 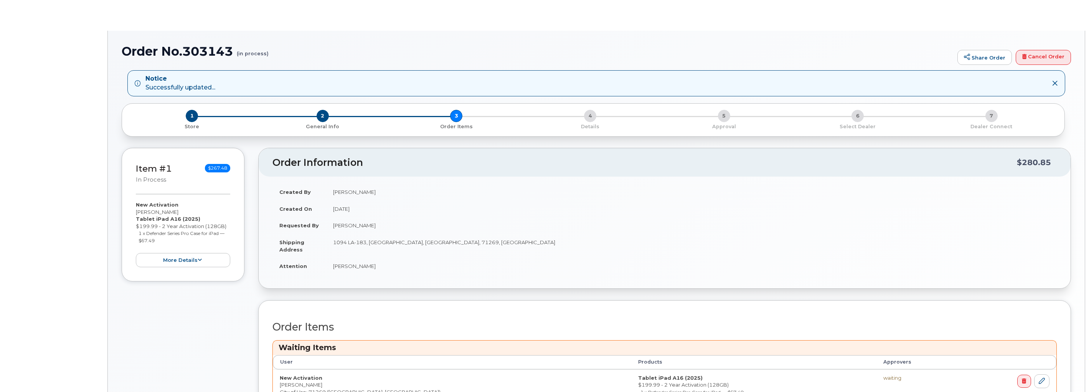 I want to click on strong: Created By, so click(x=295, y=192).